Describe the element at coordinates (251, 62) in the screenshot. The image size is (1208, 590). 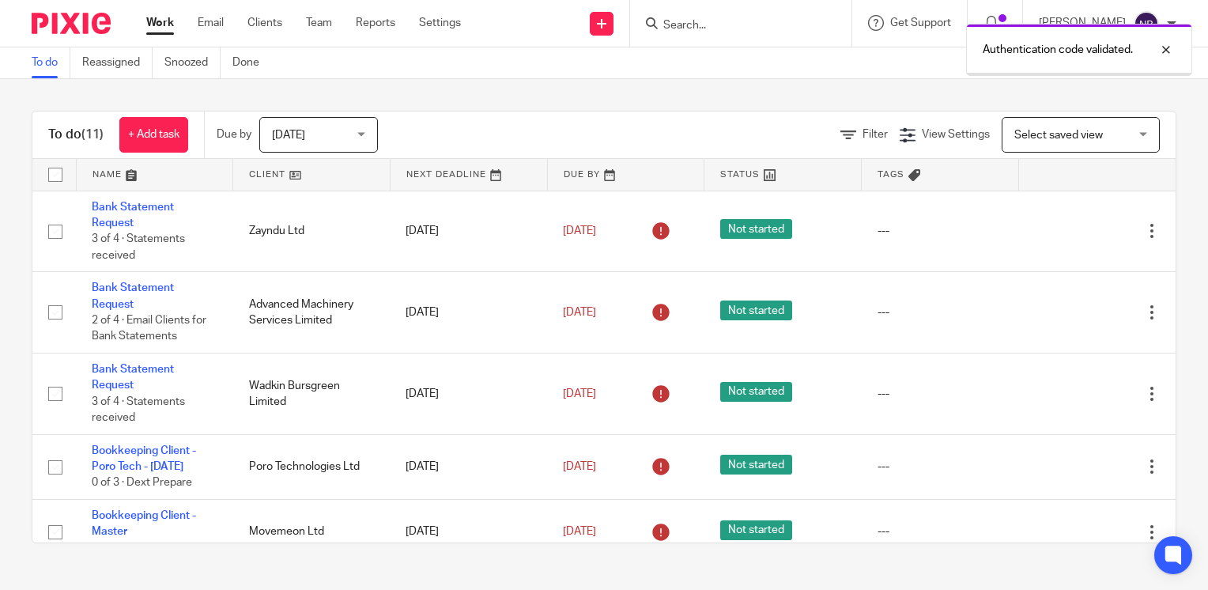
I see `a: Done` at that location.